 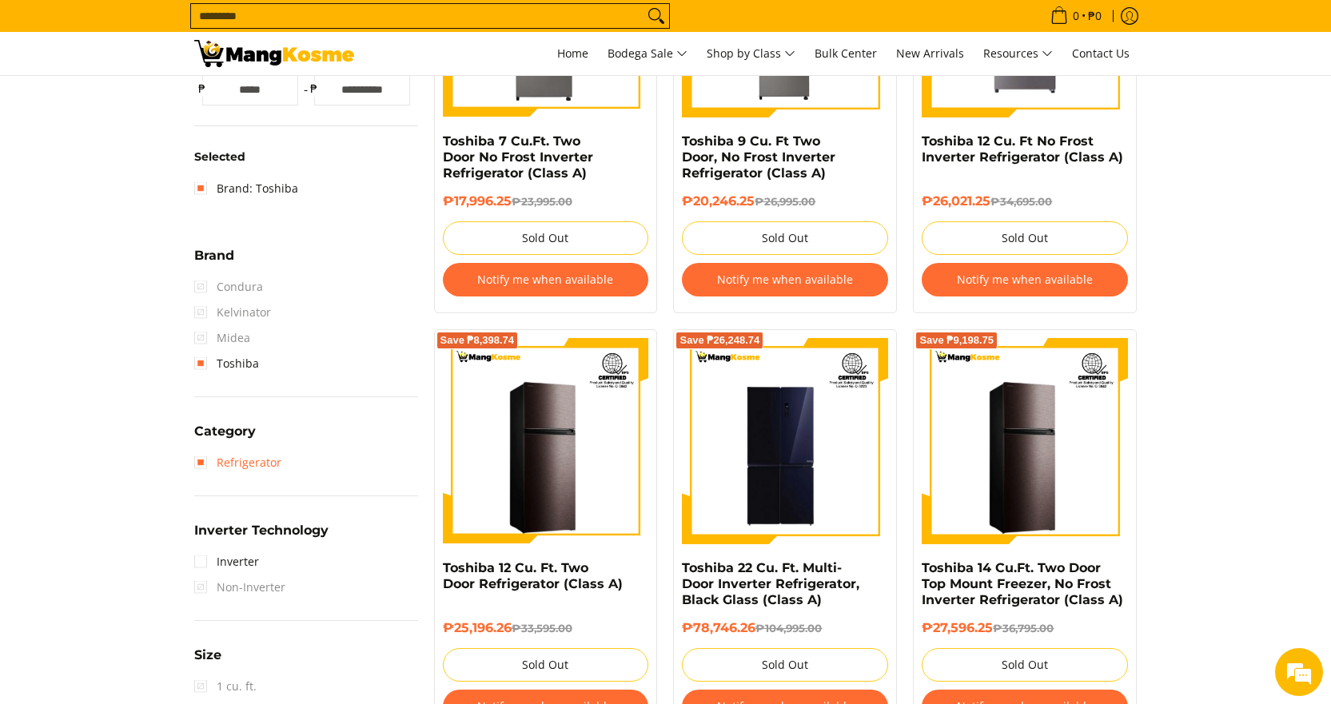 I want to click on a: Inverter, so click(x=226, y=562).